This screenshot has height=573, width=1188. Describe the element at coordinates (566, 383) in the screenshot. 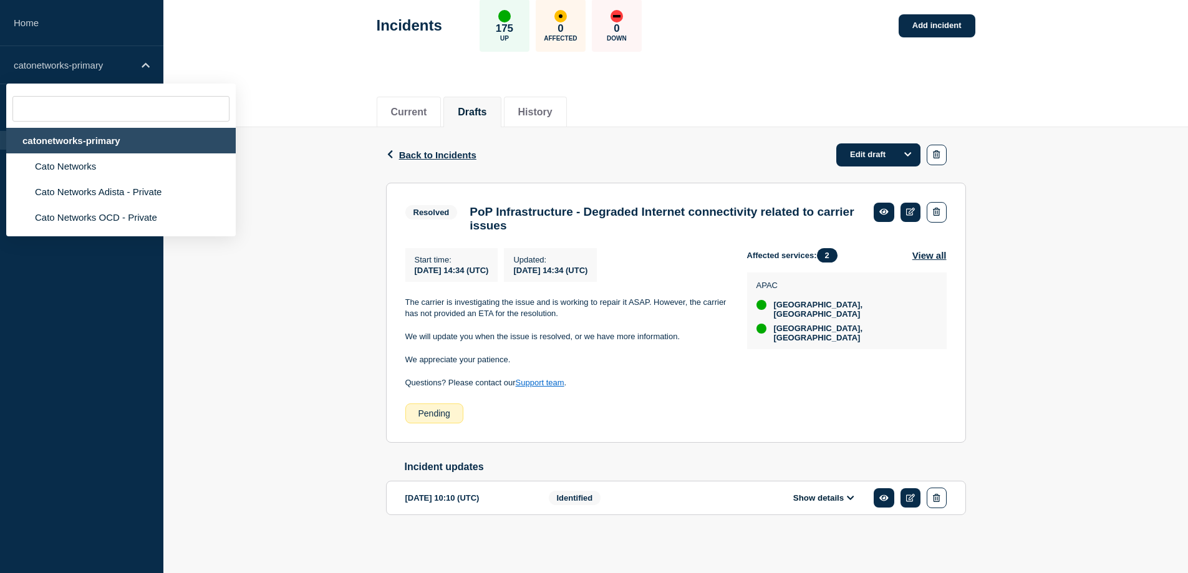

I see `p: Questions? Please contact our .` at that location.